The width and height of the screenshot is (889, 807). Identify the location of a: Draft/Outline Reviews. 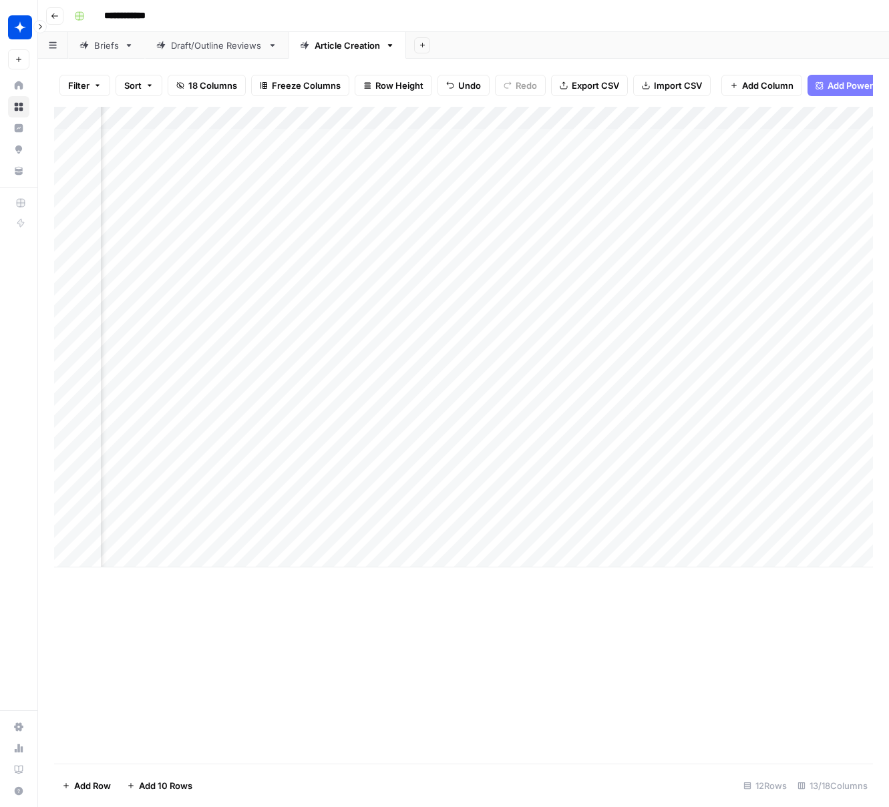
(216, 45).